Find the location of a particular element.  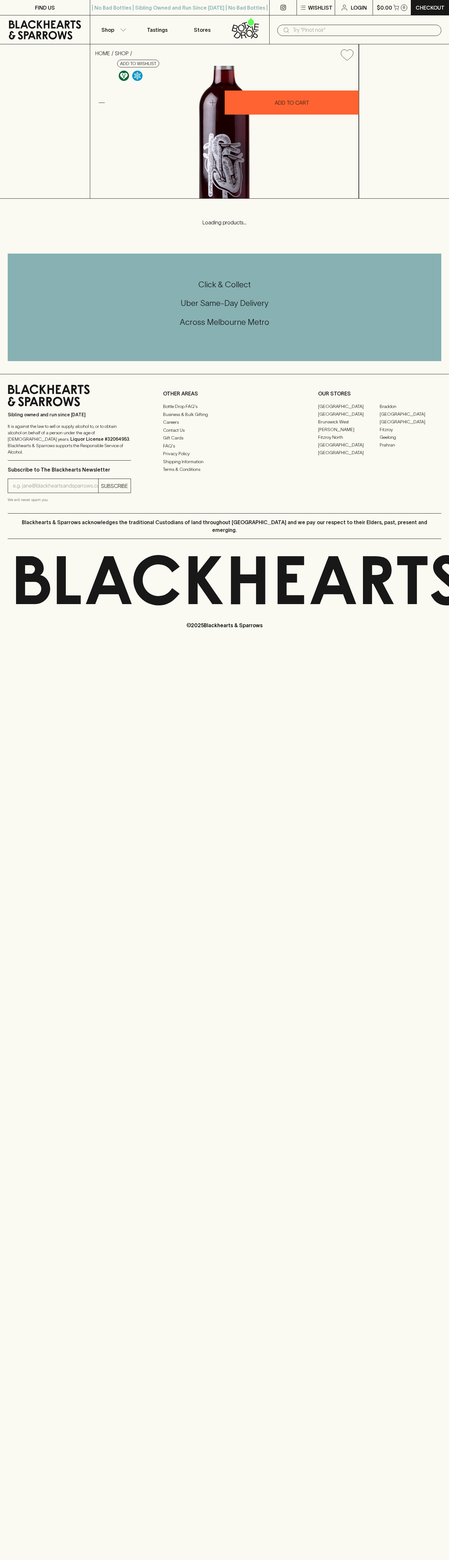

p: 0 is located at coordinates (404, 7).